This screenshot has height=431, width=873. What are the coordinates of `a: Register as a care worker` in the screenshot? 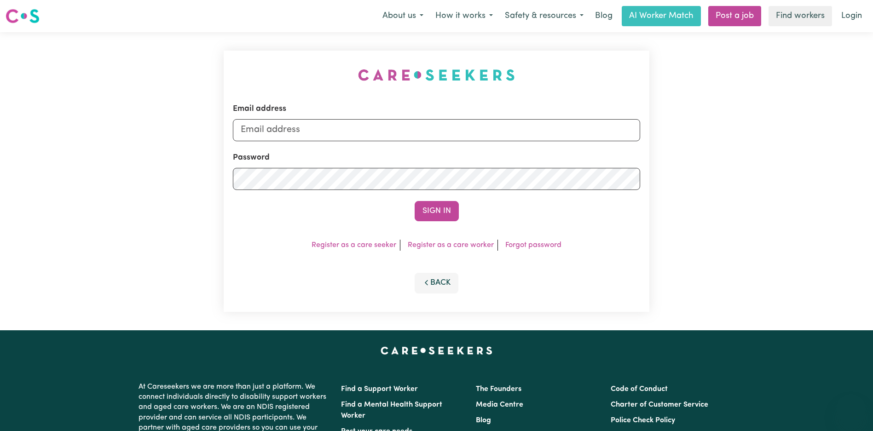 It's located at (451, 245).